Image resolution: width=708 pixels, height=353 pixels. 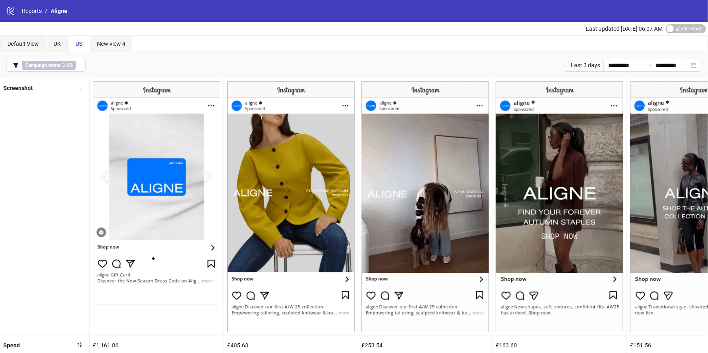 I want to click on b: Spend, so click(x=11, y=345).